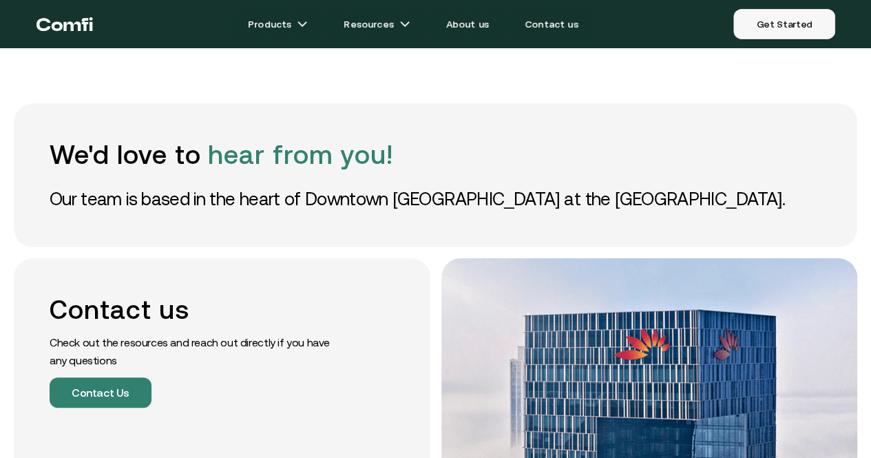 Image resolution: width=871 pixels, height=458 pixels. Describe the element at coordinates (552, 24) in the screenshot. I see `a: Contact us` at that location.